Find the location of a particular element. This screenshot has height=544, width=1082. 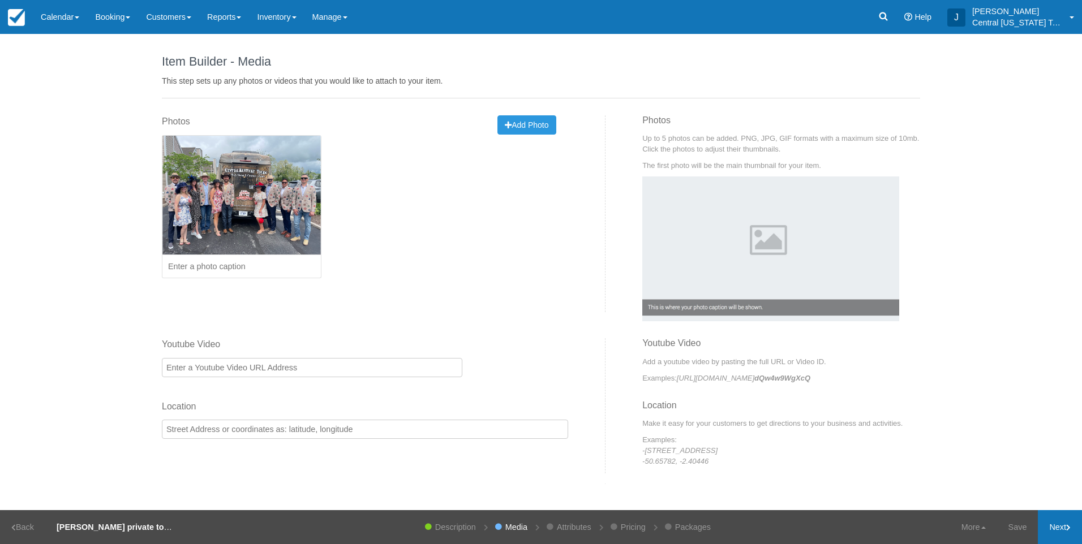

p: Examples: is located at coordinates (781, 378).